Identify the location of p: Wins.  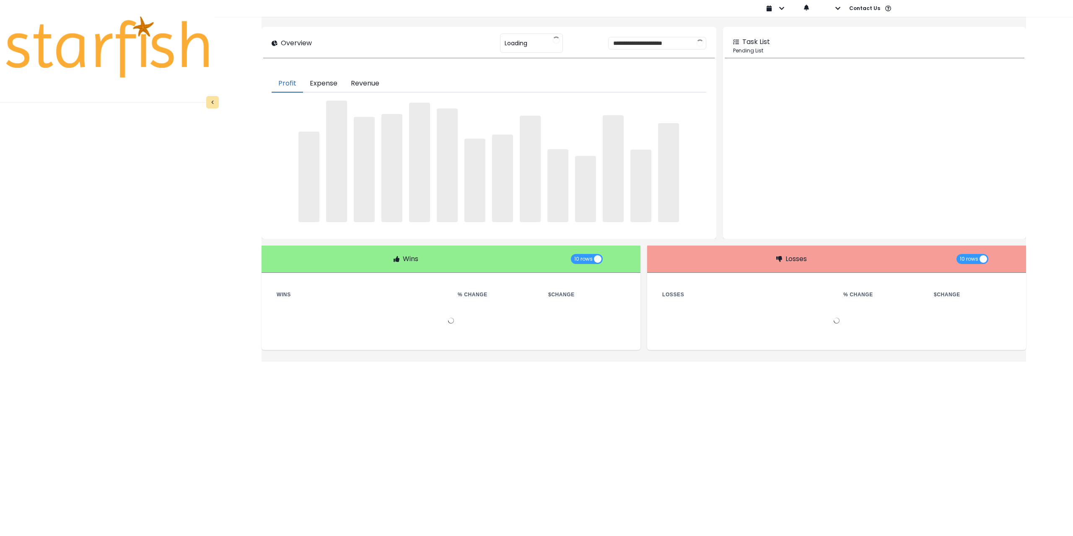
(410, 259).